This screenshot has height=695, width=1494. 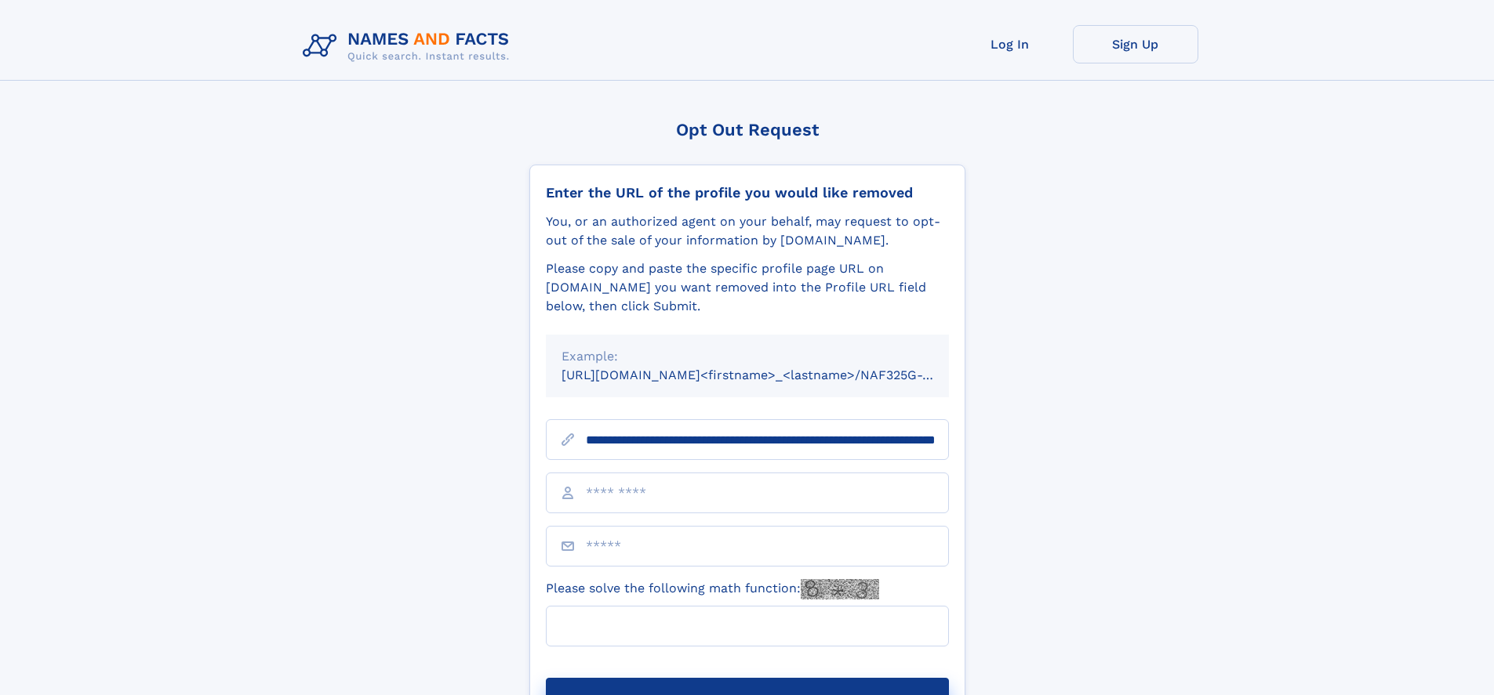 What do you see at coordinates (1135, 44) in the screenshot?
I see `a: Sign Up` at bounding box center [1135, 44].